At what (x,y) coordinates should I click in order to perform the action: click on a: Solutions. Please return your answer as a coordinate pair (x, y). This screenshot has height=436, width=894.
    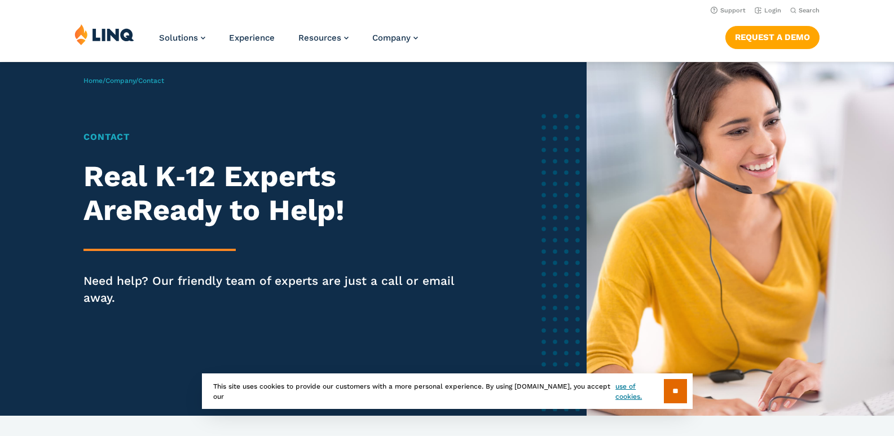
    Looking at the image, I should click on (182, 38).